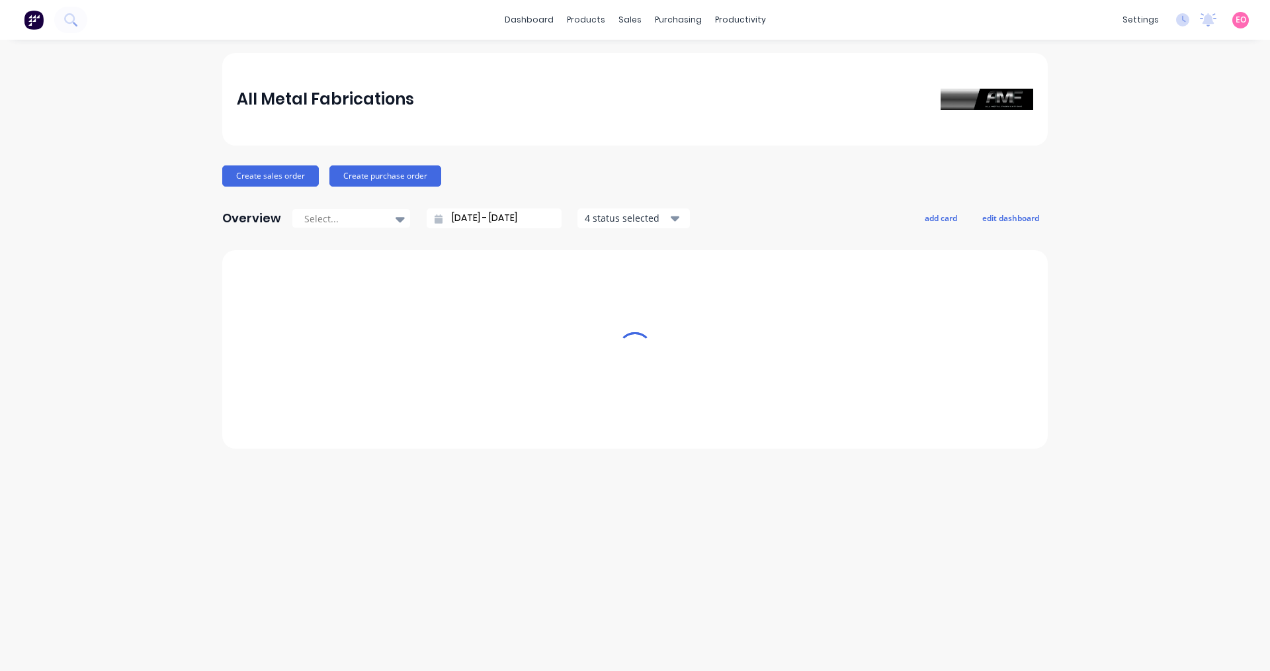  Describe the element at coordinates (1241, 20) in the screenshot. I see `span: EO` at that location.